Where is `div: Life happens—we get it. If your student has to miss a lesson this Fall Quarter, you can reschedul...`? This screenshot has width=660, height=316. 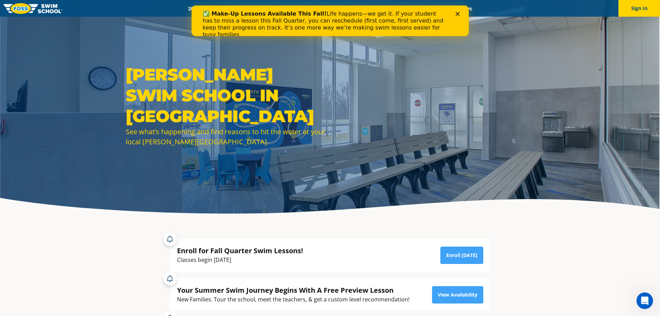 div: Life happens—we get it. If your student has to miss a lesson this Fall Quarter, you can reschedul... is located at coordinates (133, 19).